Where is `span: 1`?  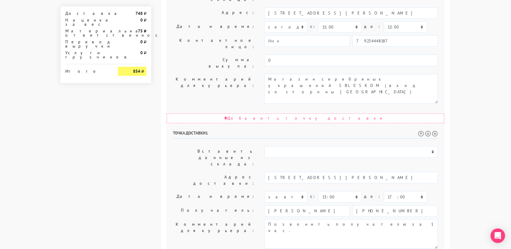
span: 1 is located at coordinates (207, 133).